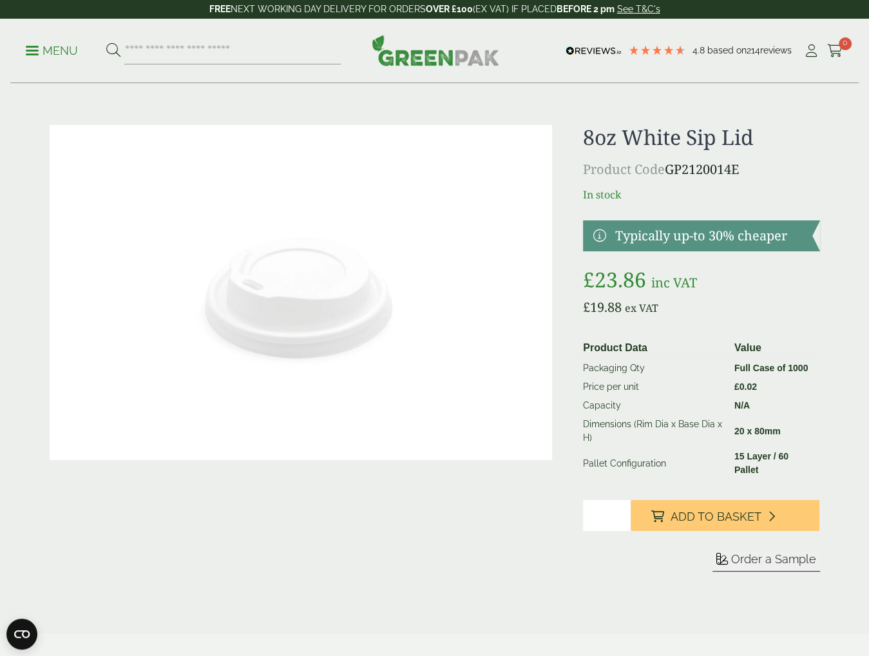  What do you see at coordinates (614, 279) in the screenshot?
I see `bdi: 23.86` at bounding box center [614, 279].